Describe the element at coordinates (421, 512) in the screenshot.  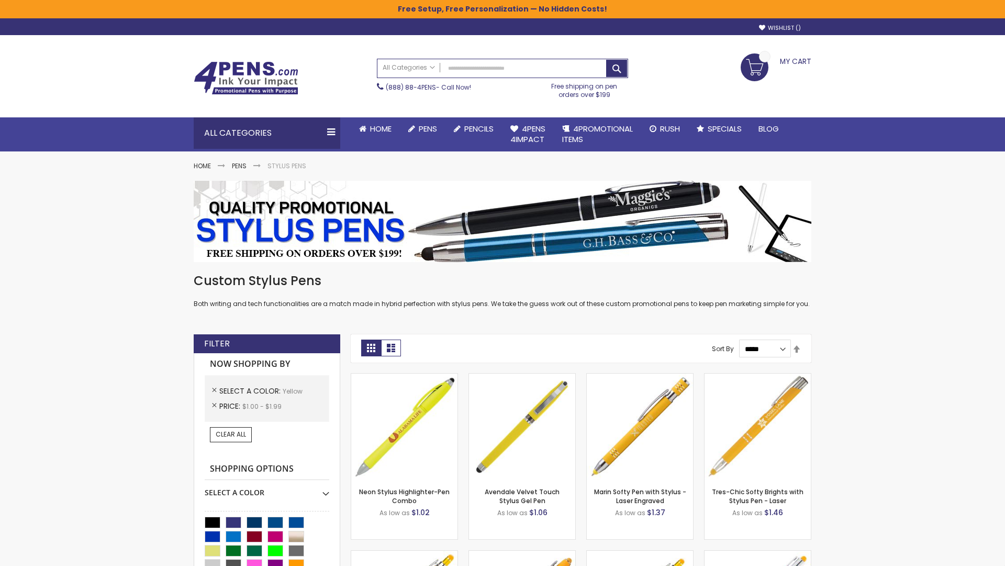
I see `span: $1.02` at that location.